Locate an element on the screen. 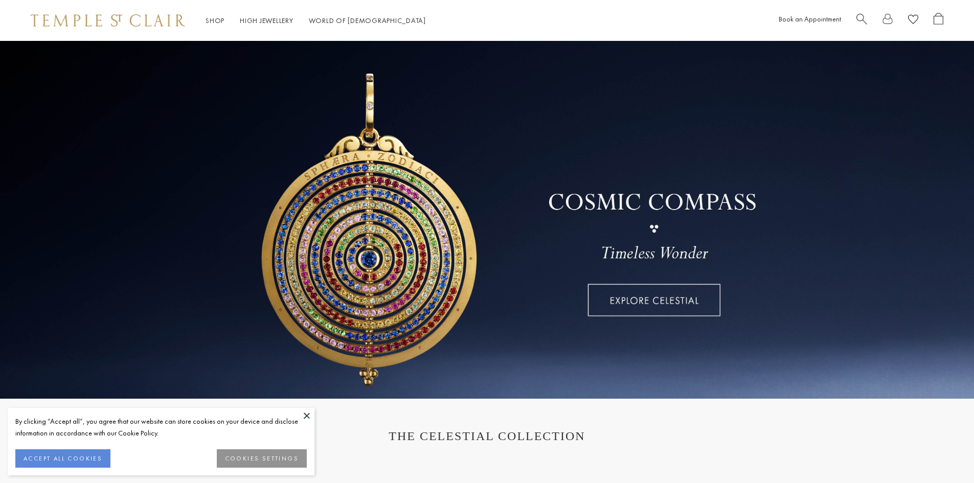 The width and height of the screenshot is (974, 483). a: High JewelleryHigh Jewellery is located at coordinates (266, 20).